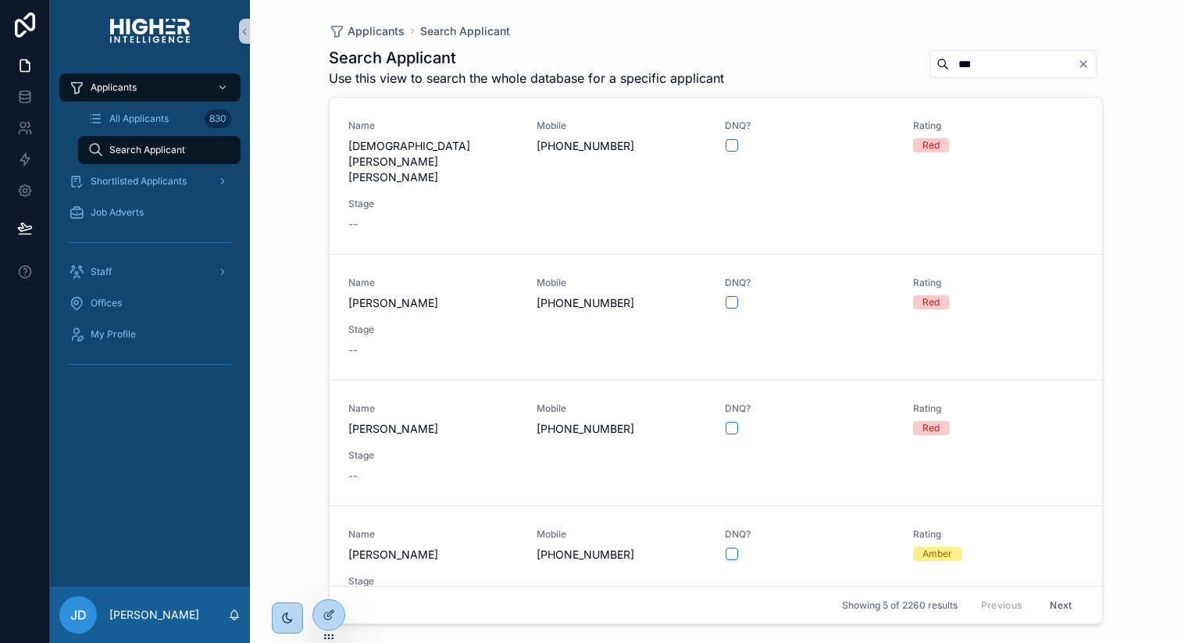 The image size is (1181, 643). Describe the element at coordinates (150, 212) in the screenshot. I see `a: Job Adverts` at that location.